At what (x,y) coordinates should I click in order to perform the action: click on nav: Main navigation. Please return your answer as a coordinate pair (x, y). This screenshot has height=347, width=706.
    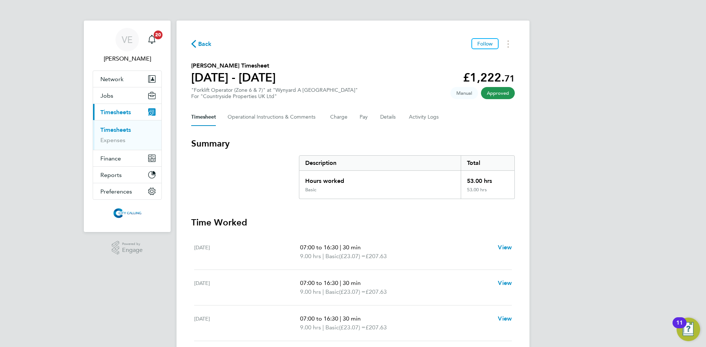
    Looking at the image, I should click on (127, 126).